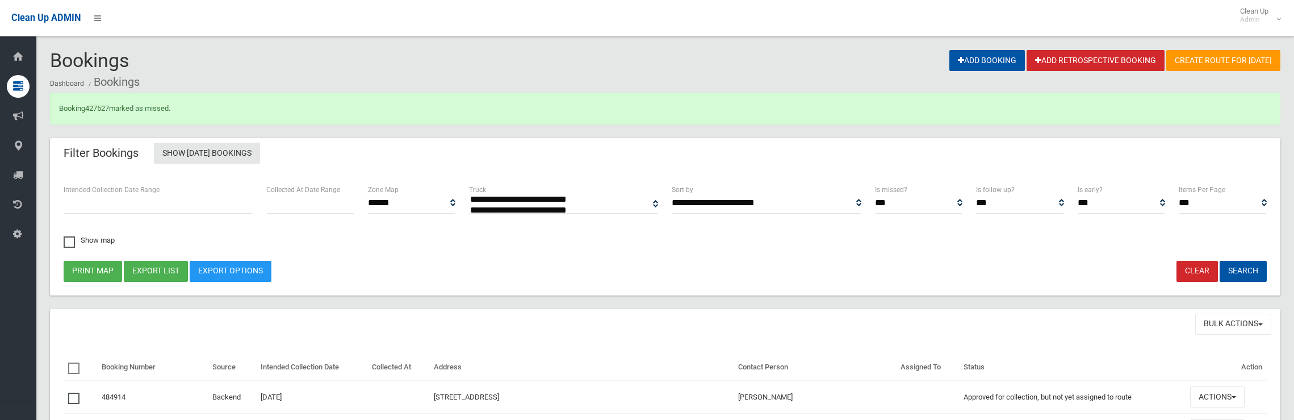  What do you see at coordinates (398, 367) in the screenshot?
I see `th: Collected At` at bounding box center [398, 367].